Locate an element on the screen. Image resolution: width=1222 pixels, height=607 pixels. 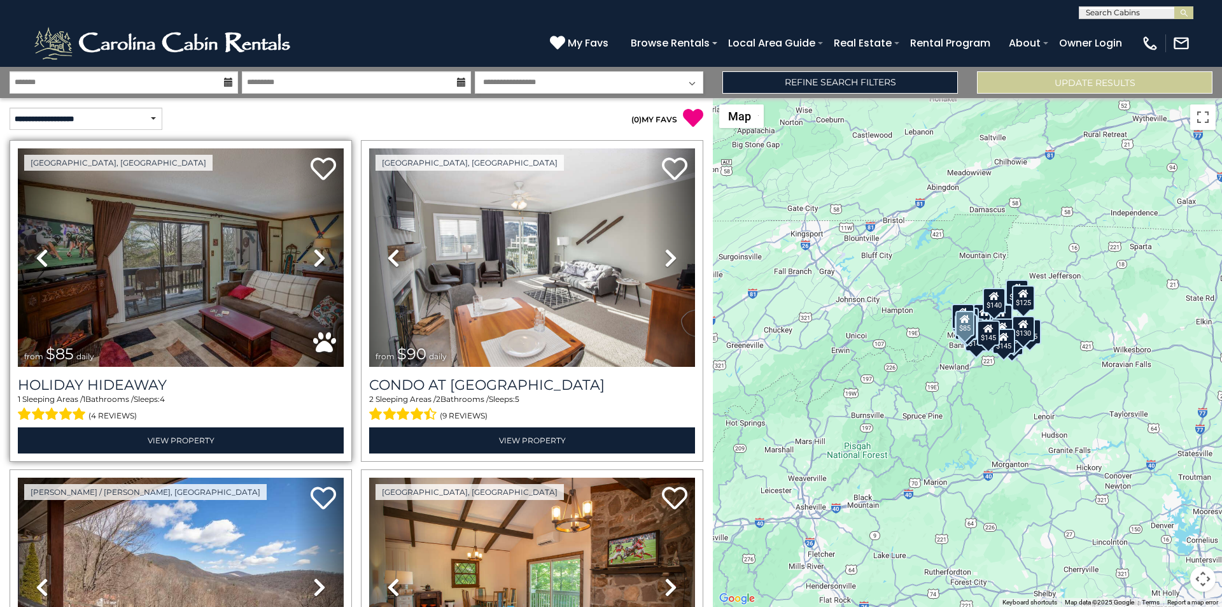
a: Owner Login is located at coordinates (1090, 43).